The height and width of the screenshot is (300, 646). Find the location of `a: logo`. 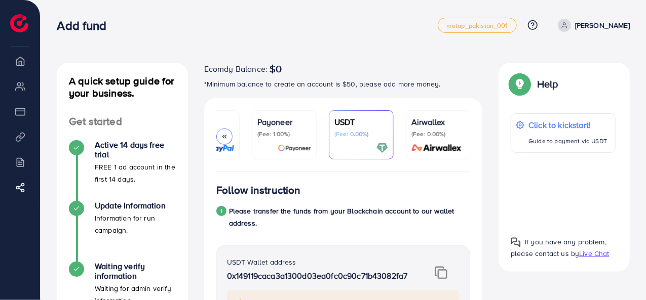

a: logo is located at coordinates (19, 23).